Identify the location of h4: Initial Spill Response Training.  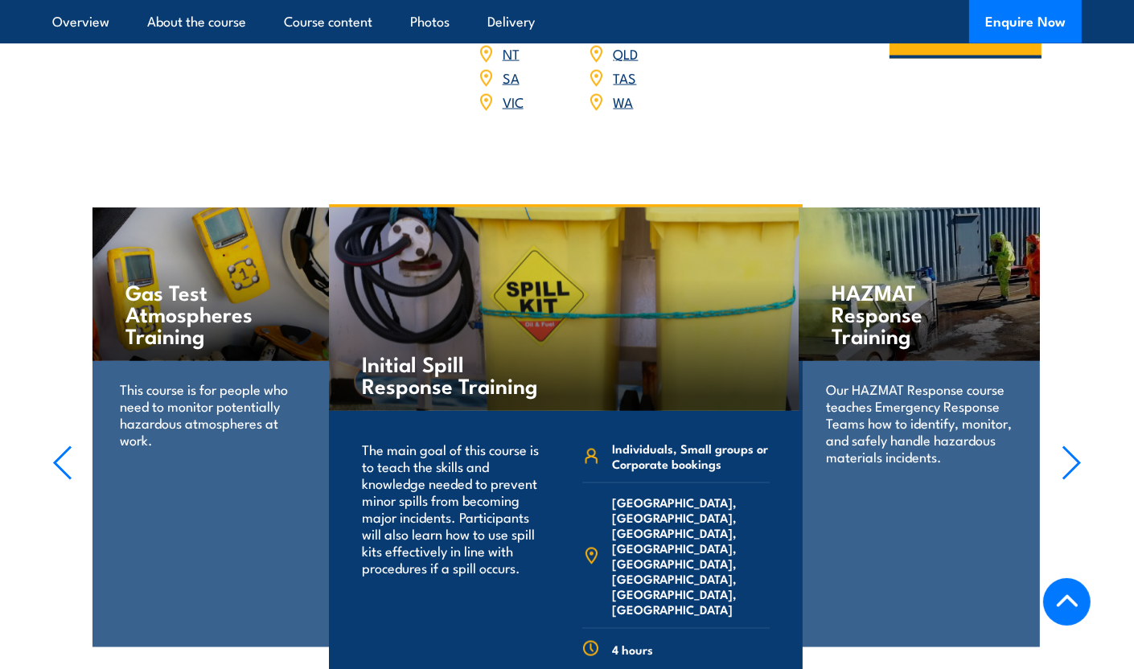
(456, 374).